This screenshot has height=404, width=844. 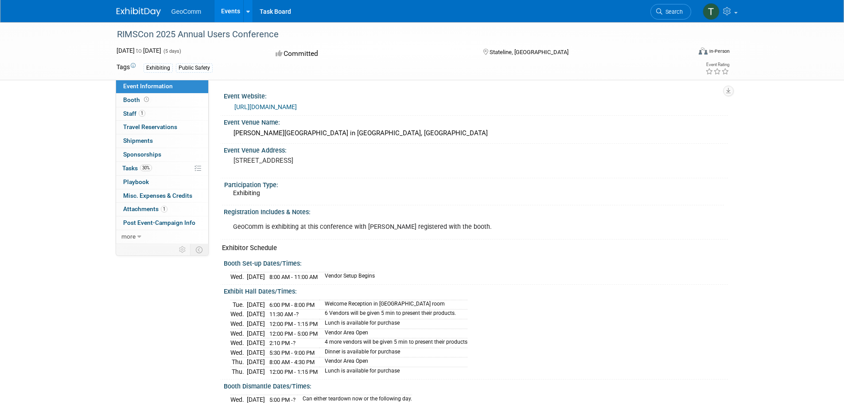 I want to click on a: Booth, so click(x=162, y=100).